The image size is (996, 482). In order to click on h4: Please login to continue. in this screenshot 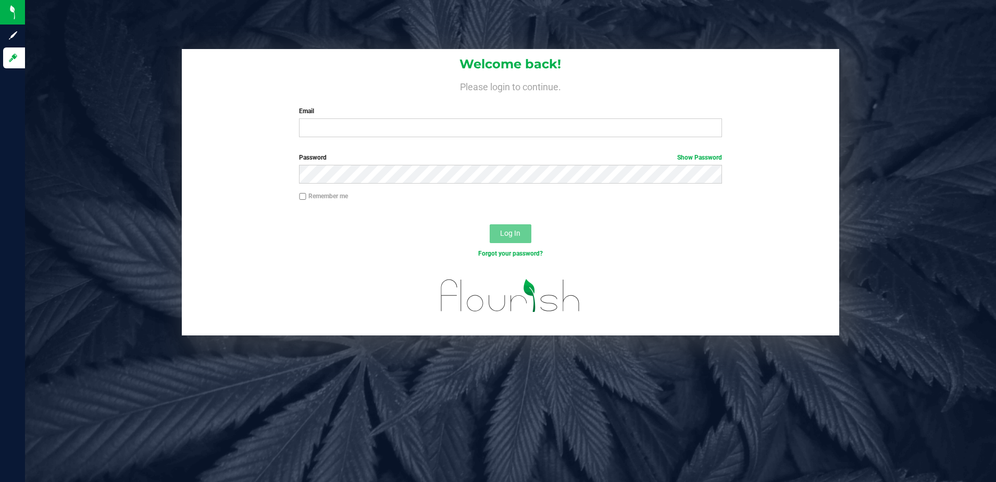, I will do `click(511, 85)`.